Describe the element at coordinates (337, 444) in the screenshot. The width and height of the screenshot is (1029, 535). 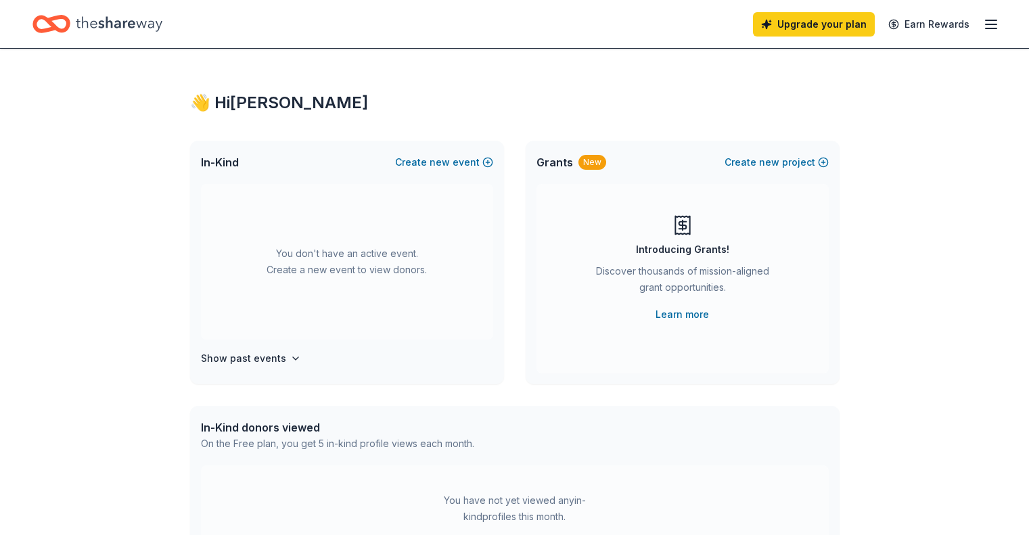
I see `div: On the Free plan, you get 5 in-kind profile views each month.` at that location.